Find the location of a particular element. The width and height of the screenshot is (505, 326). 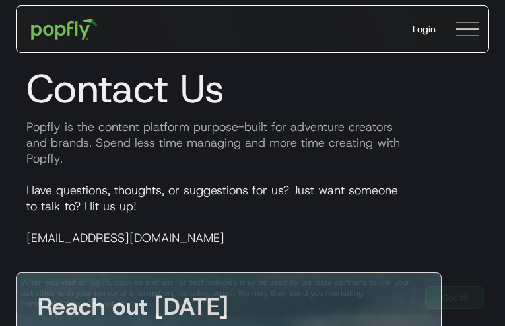

p: Popfly is the content platform purpose-built for adventure creators and brands. Spend less time m... is located at coordinates (252, 143).